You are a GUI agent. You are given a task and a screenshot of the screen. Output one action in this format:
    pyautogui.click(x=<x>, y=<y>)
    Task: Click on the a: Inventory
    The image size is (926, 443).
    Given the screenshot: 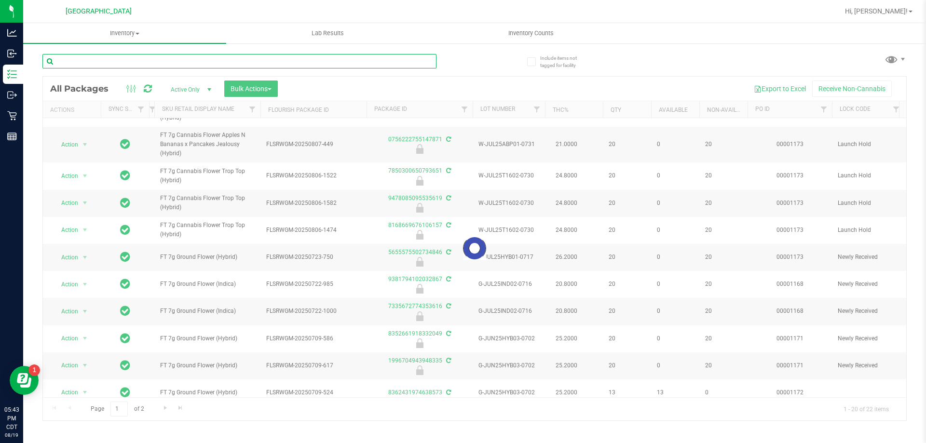 What is the action you would take?
    pyautogui.click(x=124, y=33)
    